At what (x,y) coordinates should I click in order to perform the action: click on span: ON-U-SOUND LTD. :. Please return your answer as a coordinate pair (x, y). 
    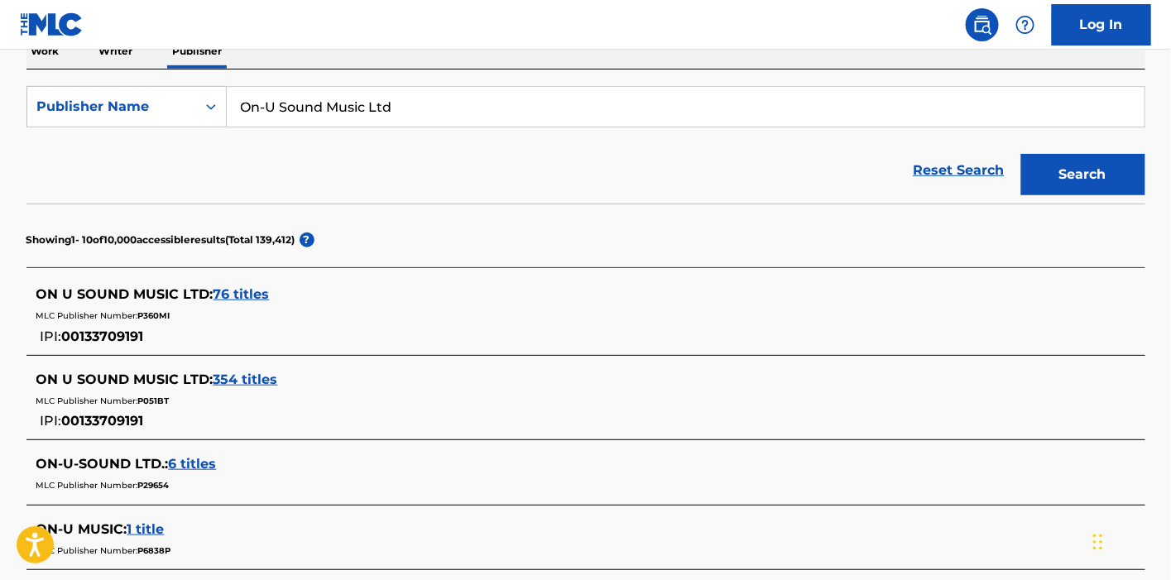
    Looking at the image, I should click on (103, 464).